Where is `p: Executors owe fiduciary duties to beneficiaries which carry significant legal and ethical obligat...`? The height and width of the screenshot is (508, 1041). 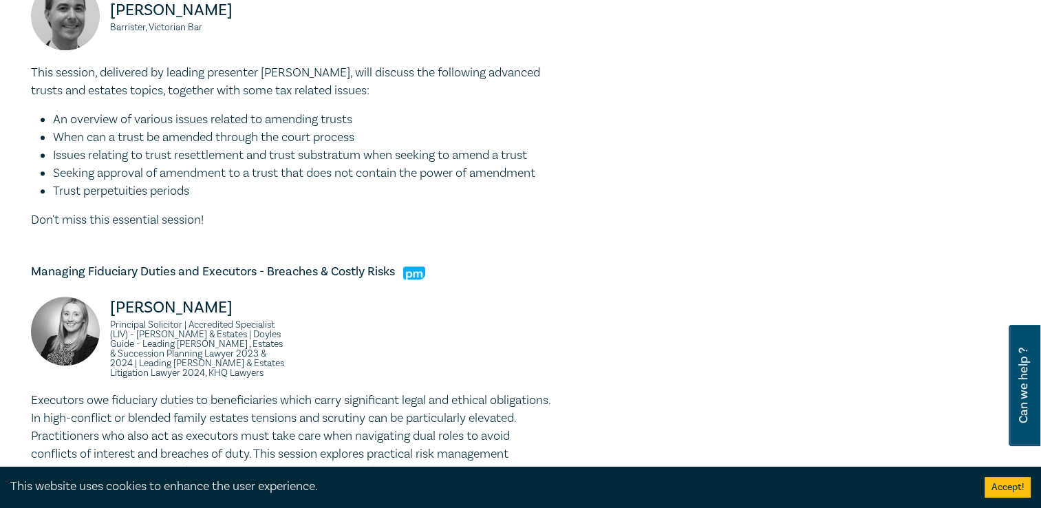
p: Executors owe fiduciary duties to beneficiaries which carry significant legal and ethical obligat... is located at coordinates (292, 445).